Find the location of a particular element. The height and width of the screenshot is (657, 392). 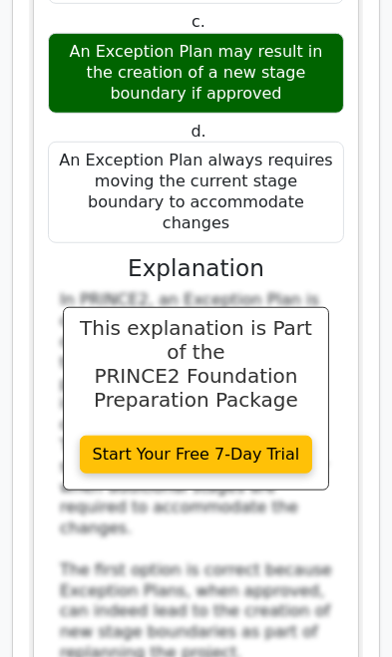

h3: Explanation is located at coordinates (195, 269).